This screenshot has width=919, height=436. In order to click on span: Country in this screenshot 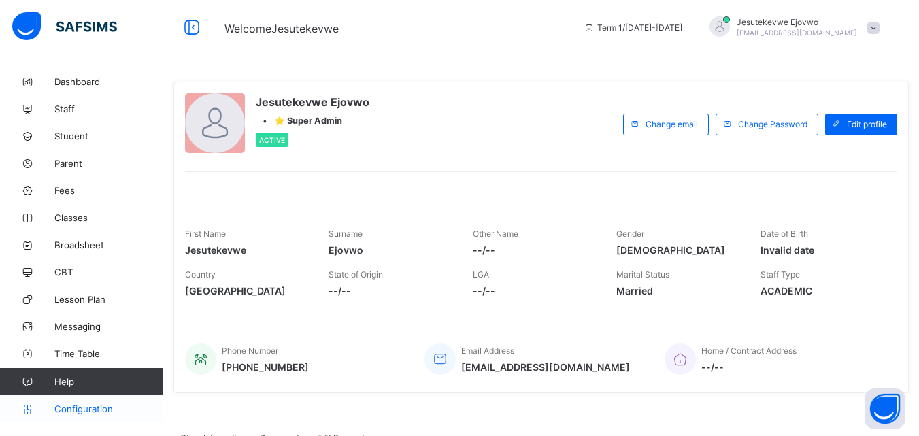, I will do `click(200, 274)`.